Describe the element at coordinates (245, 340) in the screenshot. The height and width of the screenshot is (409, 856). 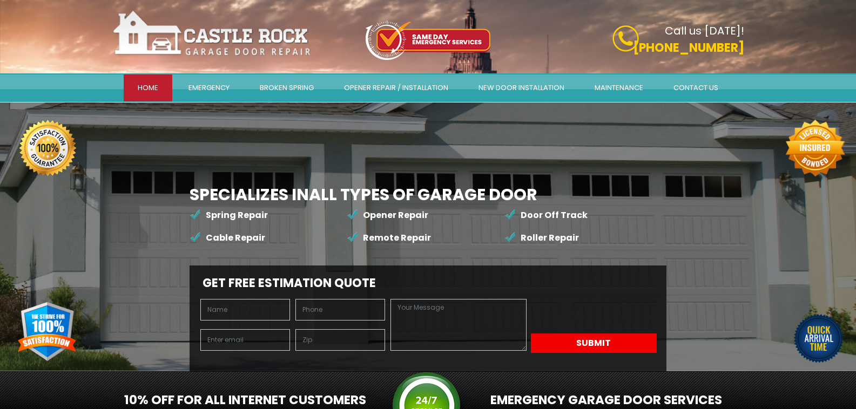
I see `input: Enter email` at that location.